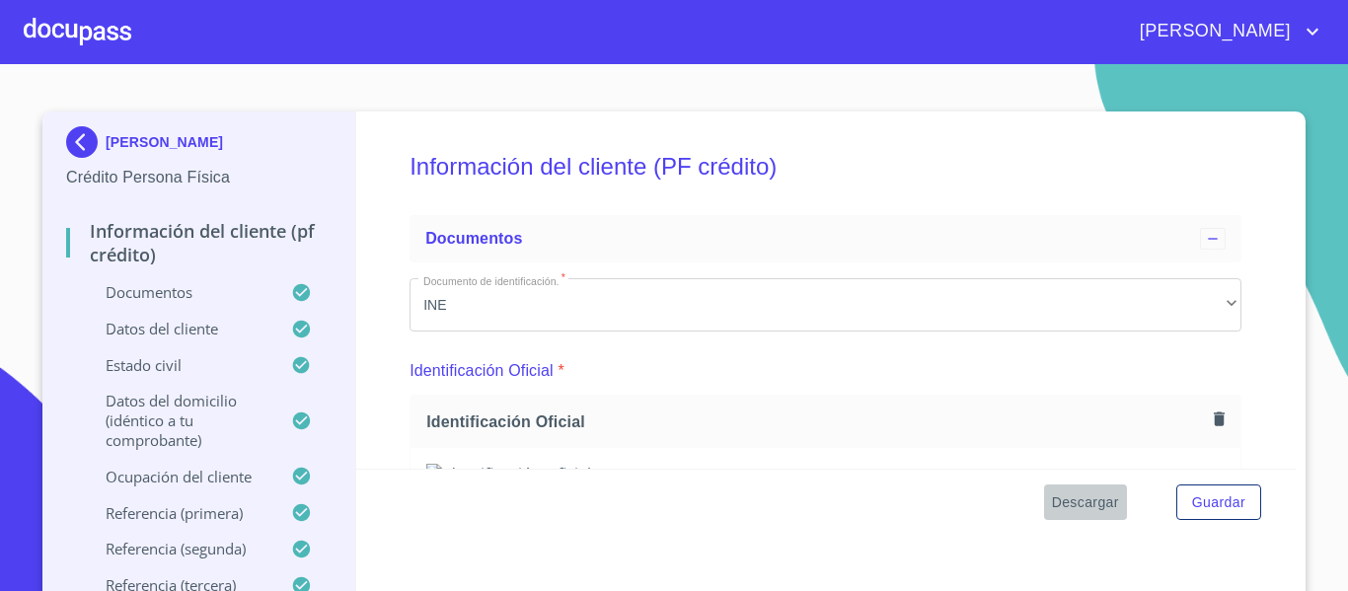 The height and width of the screenshot is (591, 1348). What do you see at coordinates (816, 421) in the screenshot?
I see `span: Identificación Oficial` at bounding box center [816, 421].